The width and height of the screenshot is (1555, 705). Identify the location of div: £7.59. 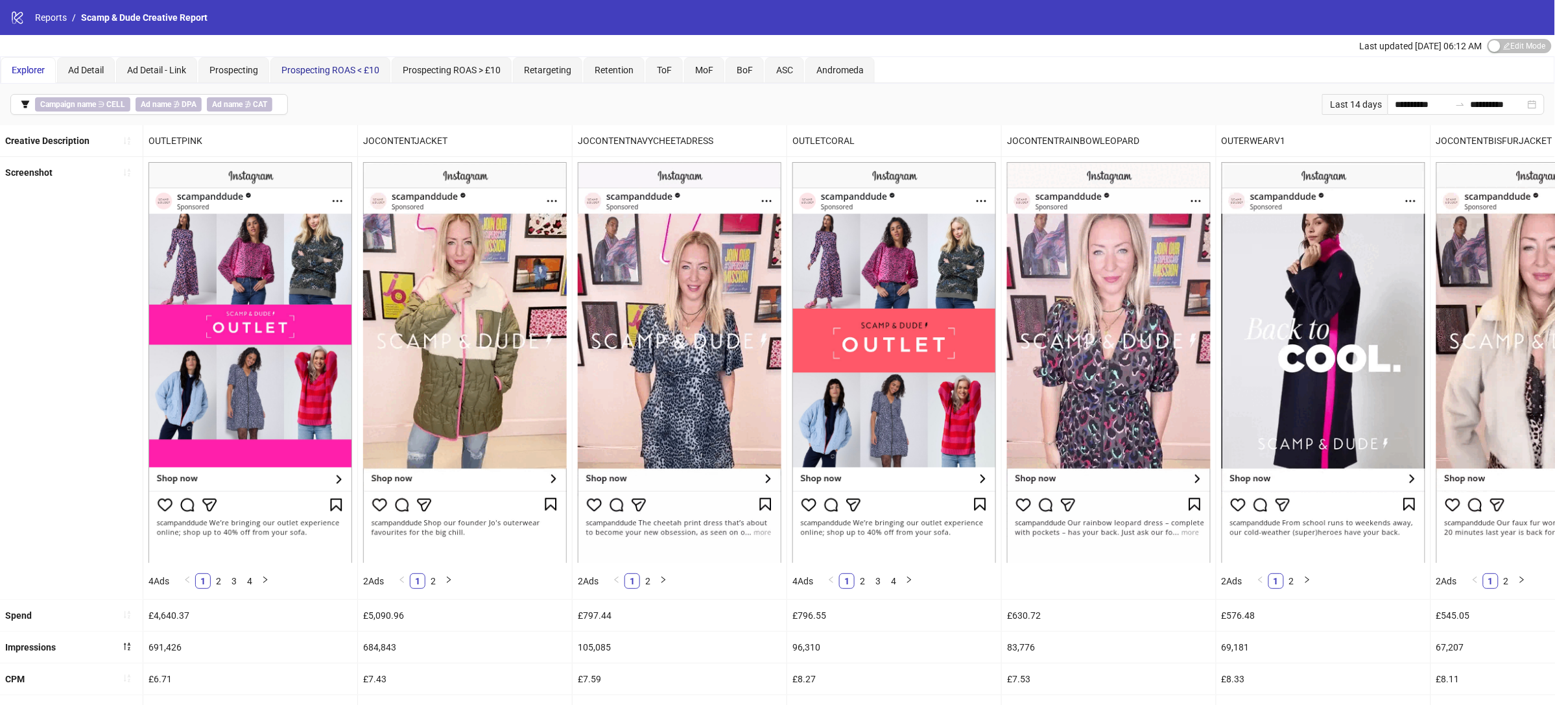
(680, 679).